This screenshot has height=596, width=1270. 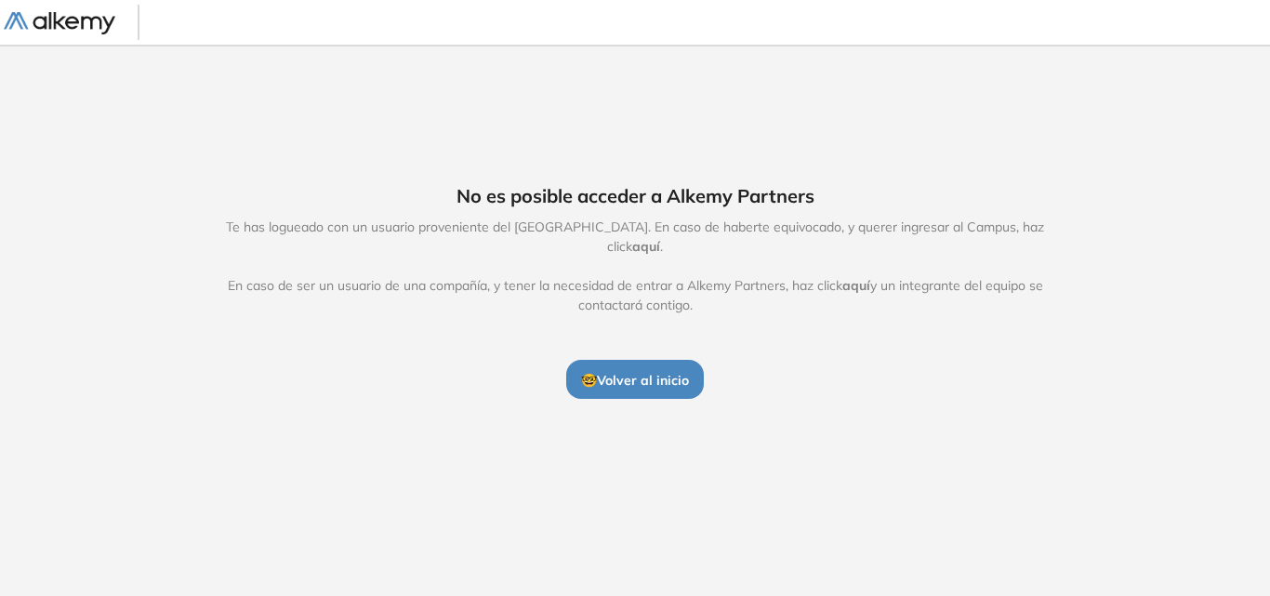 What do you see at coordinates (635, 379) in the screenshot?
I see `button: 🤓Volver al inicio` at bounding box center [635, 379].